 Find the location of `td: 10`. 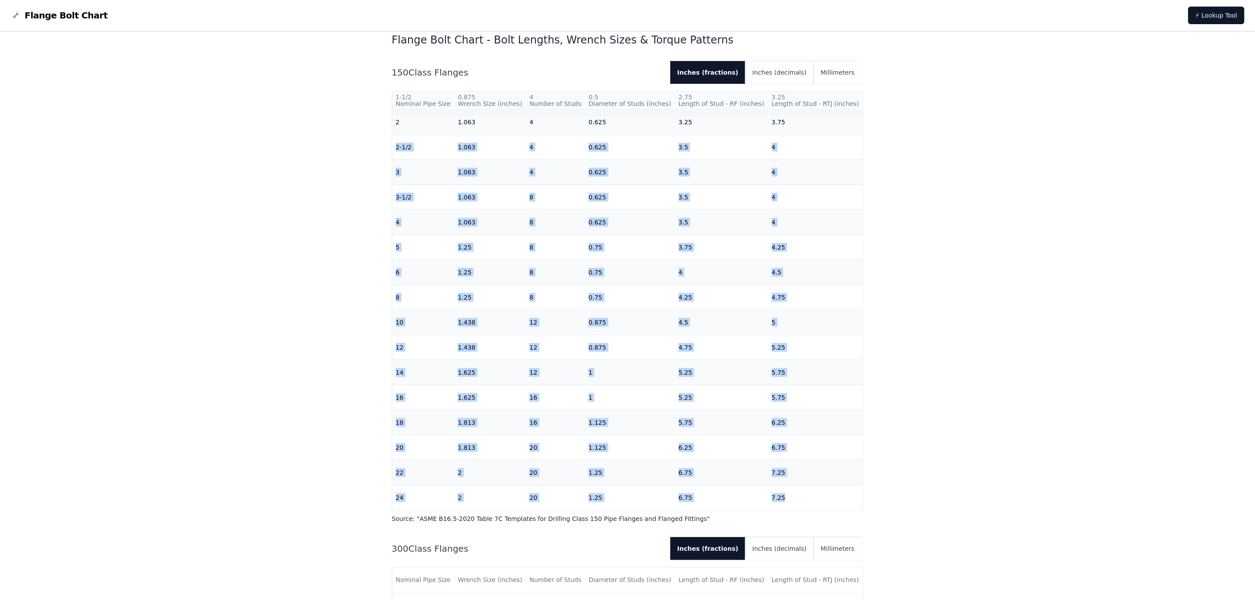

td: 10 is located at coordinates (424, 323).